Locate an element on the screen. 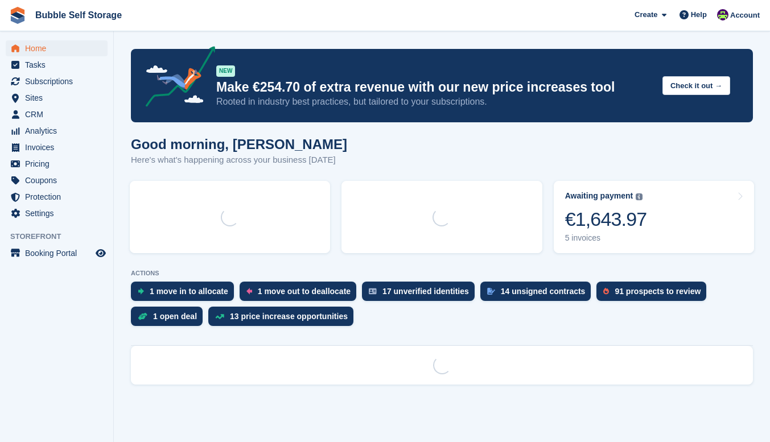  img: prospect-51fa495bee0391a8d652442698ab0144808aea92771e9ea1ae160a38d050c398.svg is located at coordinates (606, 291).